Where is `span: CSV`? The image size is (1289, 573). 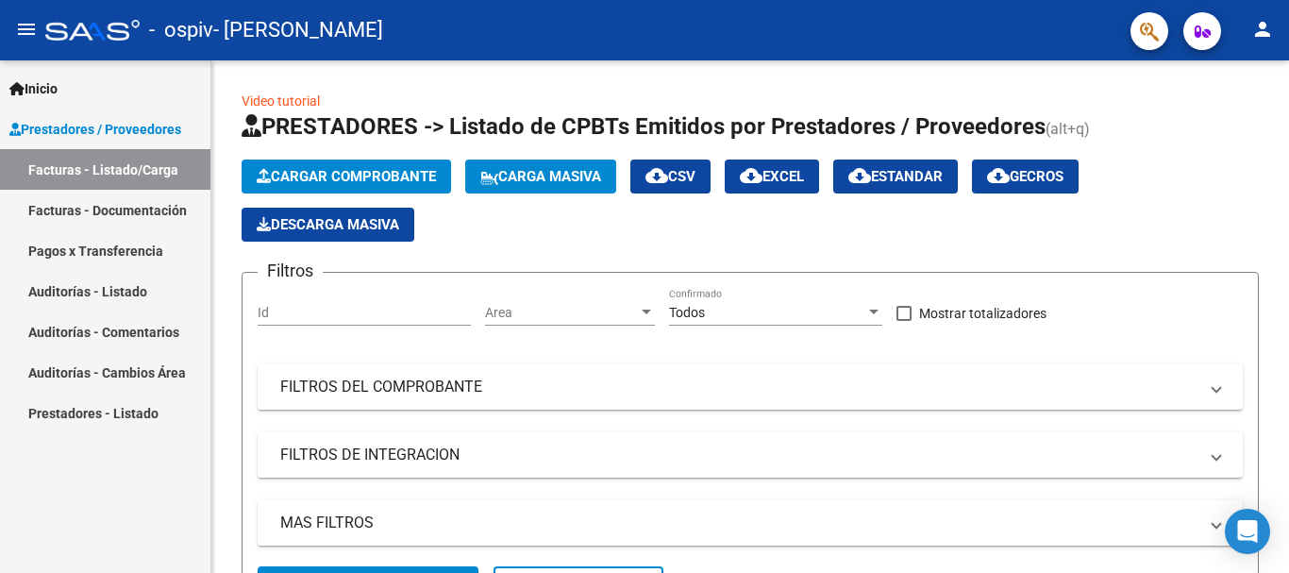
span: CSV is located at coordinates (670, 177).